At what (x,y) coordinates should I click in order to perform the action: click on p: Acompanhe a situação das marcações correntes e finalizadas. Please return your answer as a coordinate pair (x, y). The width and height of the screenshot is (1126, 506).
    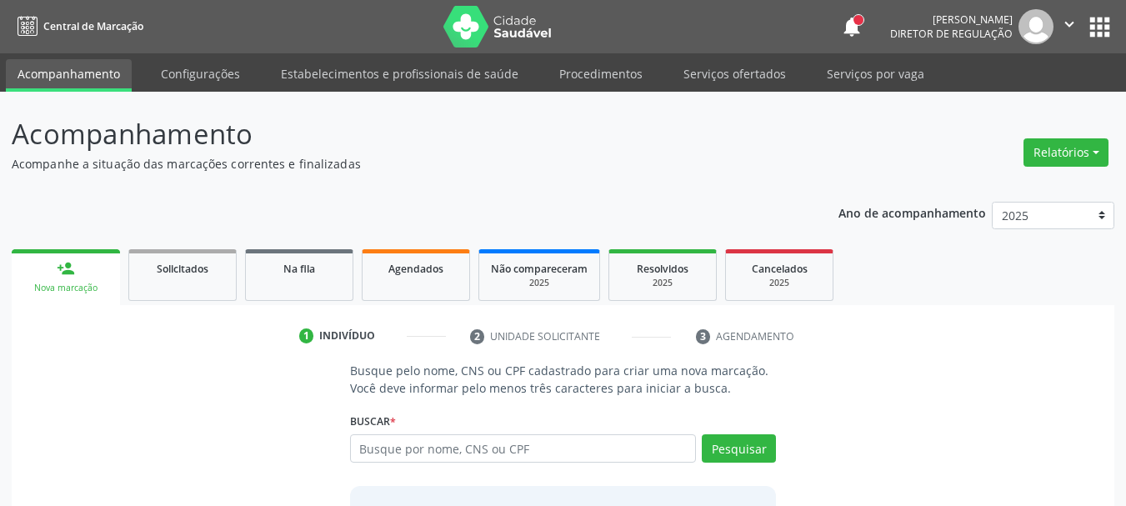
    Looking at the image, I should click on (398, 163).